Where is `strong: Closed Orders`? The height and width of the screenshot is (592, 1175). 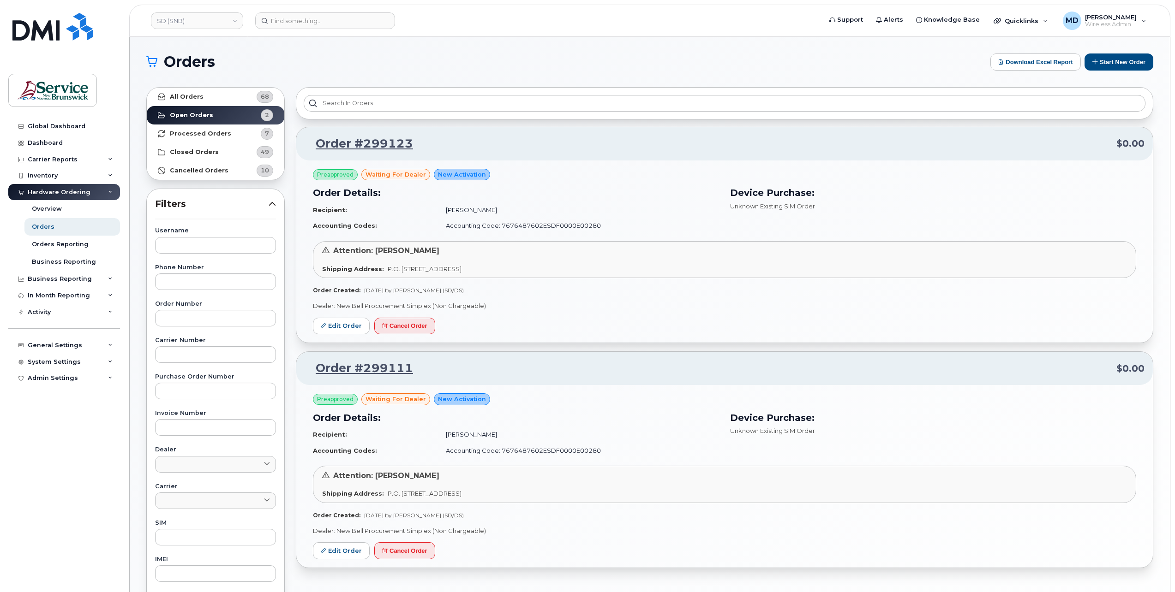
strong: Closed Orders is located at coordinates (194, 152).